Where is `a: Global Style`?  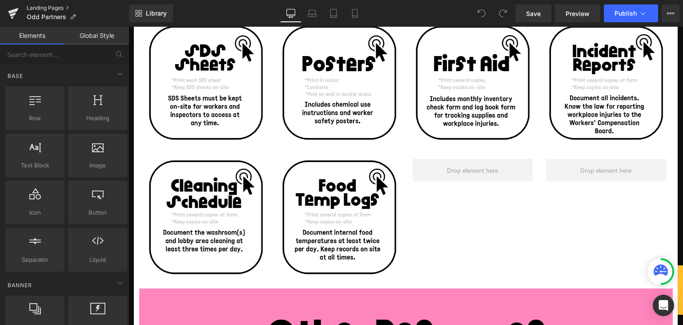
a: Global Style is located at coordinates (97, 36).